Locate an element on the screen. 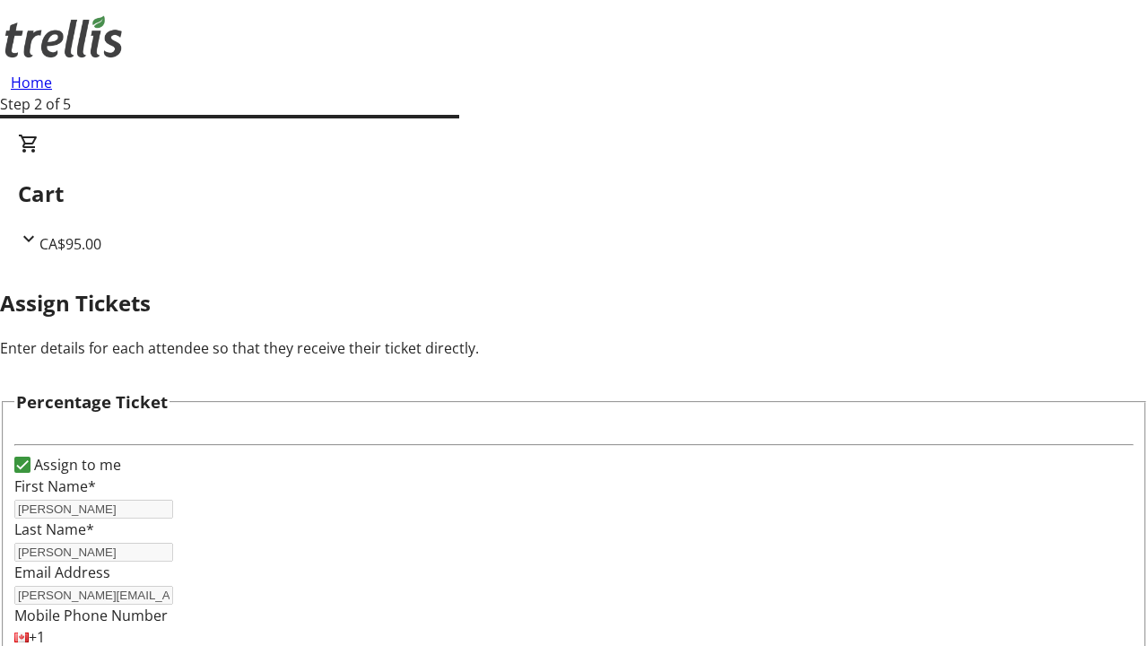  label: Assign to me is located at coordinates (75, 465).